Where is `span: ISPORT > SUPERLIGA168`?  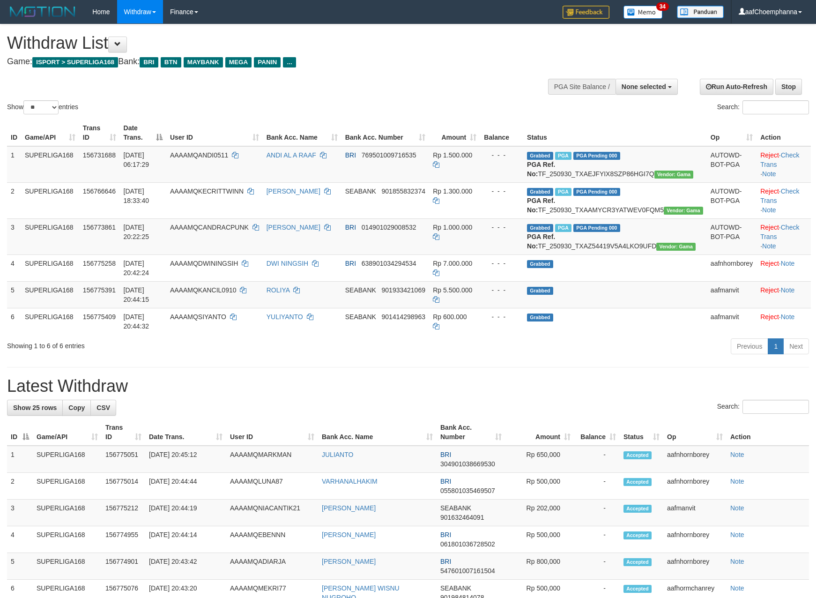
span: ISPORT > SUPERLIGA168 is located at coordinates (75, 62).